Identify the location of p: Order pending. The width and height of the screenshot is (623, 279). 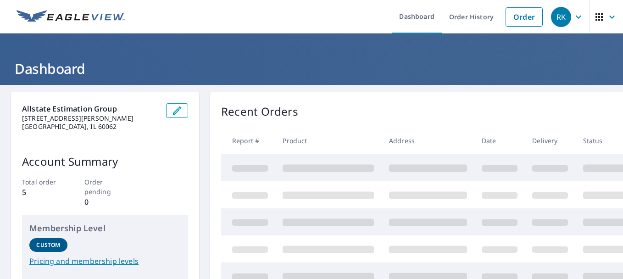
(105, 187).